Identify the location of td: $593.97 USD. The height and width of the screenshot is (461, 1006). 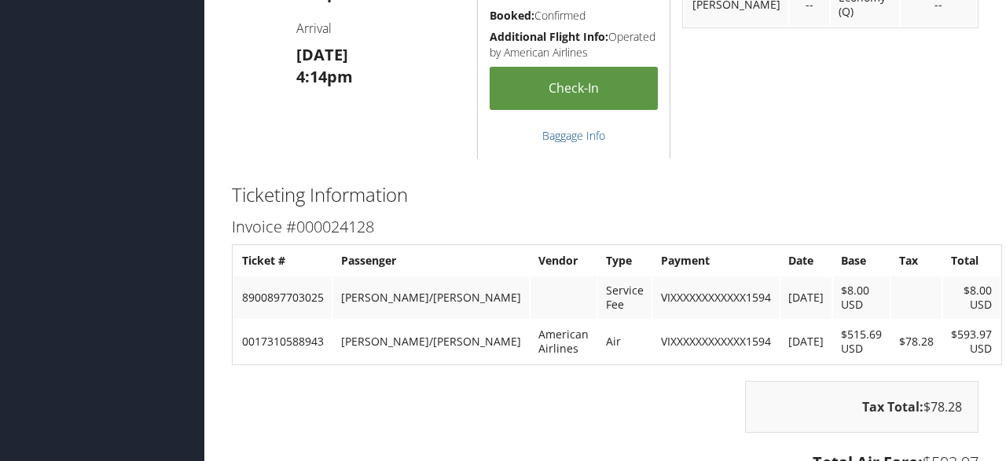
(972, 342).